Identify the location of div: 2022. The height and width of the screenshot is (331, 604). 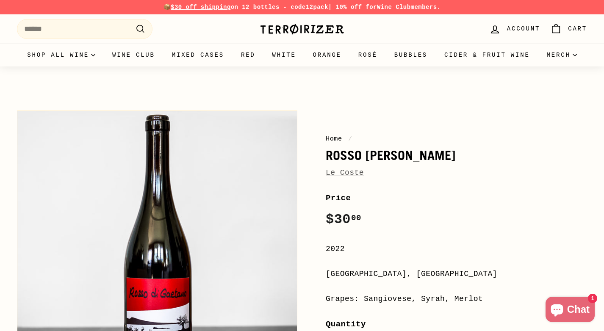
(456, 249).